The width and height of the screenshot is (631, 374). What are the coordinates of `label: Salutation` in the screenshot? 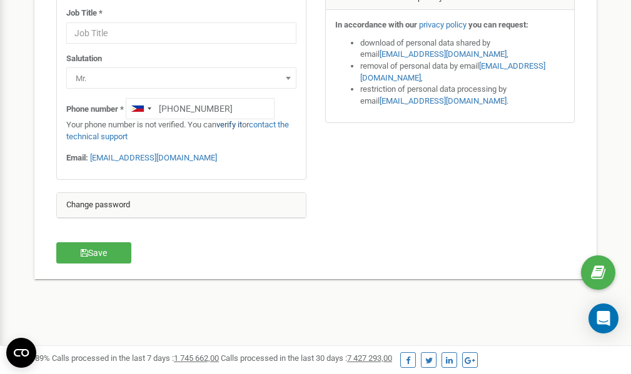 It's located at (84, 59).